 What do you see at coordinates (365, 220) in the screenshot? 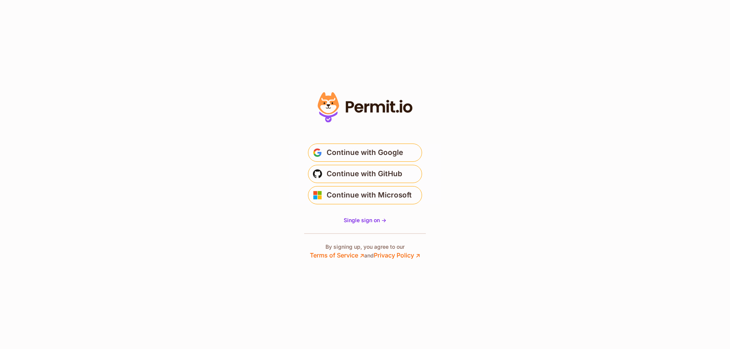
I see `span: Single sign on ->` at bounding box center [365, 220].